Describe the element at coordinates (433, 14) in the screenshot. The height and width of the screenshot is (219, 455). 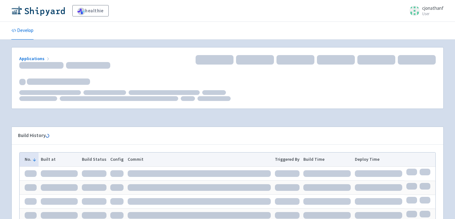
I see `small: User` at that location.